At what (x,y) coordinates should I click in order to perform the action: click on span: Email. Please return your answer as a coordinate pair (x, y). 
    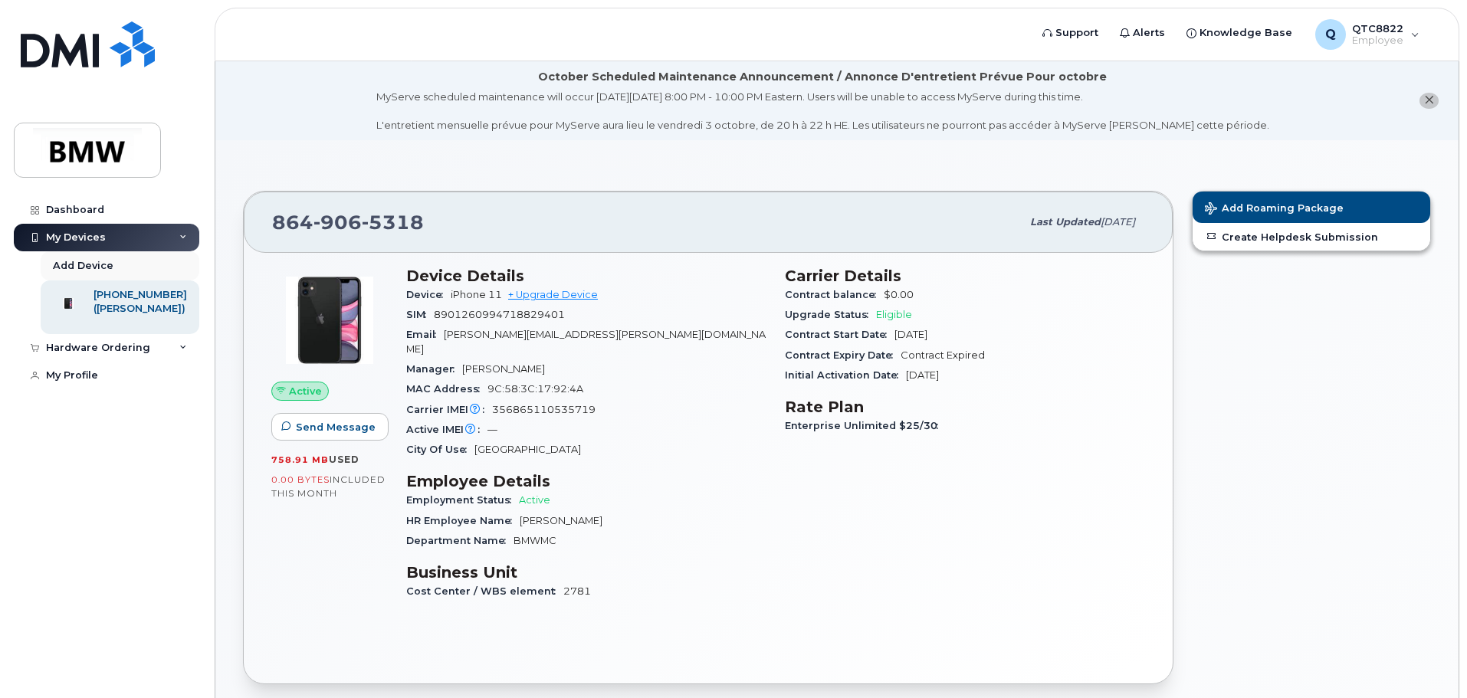
    Looking at the image, I should click on (425, 334).